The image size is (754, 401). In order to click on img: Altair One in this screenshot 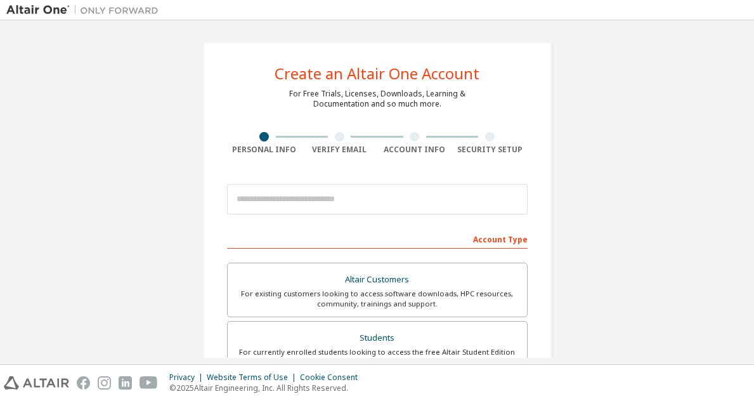, I will do `click(86, 10)`.